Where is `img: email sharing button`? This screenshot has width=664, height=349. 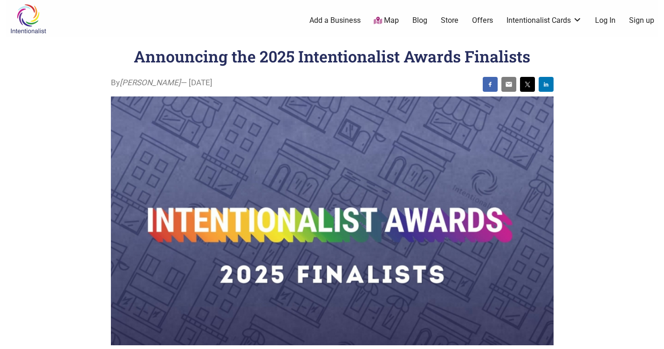 img: email sharing button is located at coordinates (509, 84).